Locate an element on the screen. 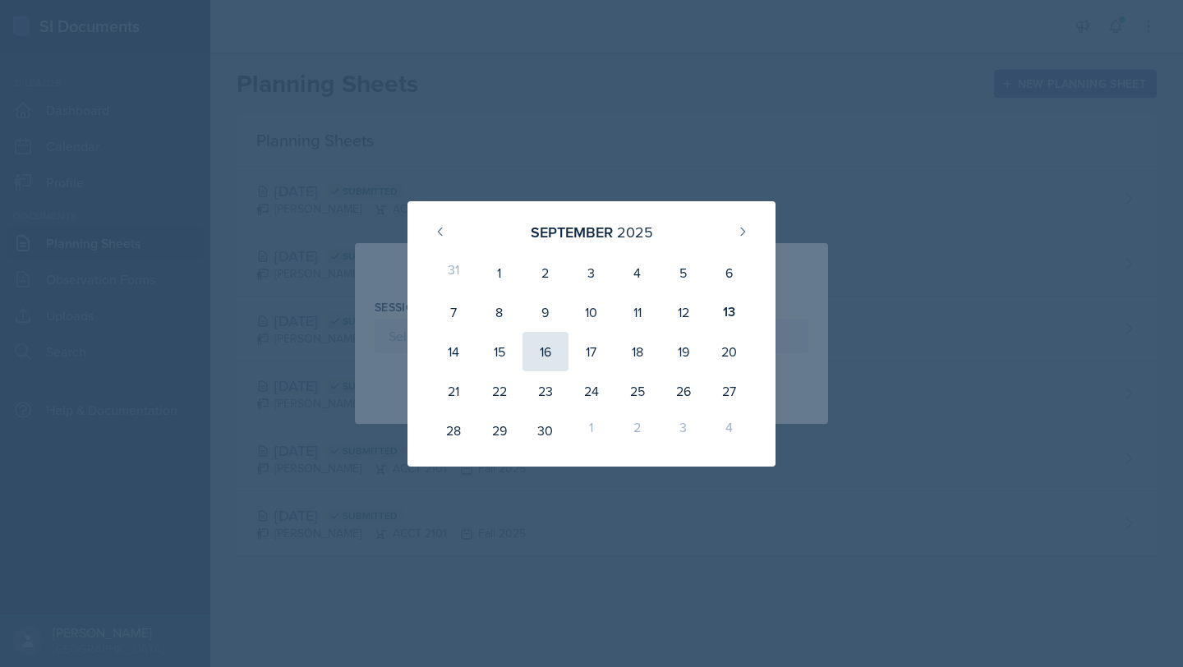 The image size is (1183, 667). div: 31 is located at coordinates (454, 273).